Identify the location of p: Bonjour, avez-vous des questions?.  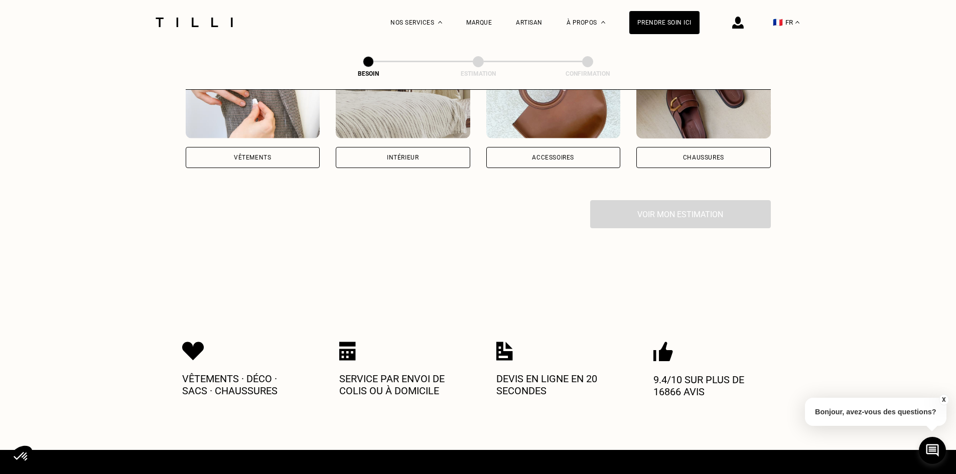
(876, 412).